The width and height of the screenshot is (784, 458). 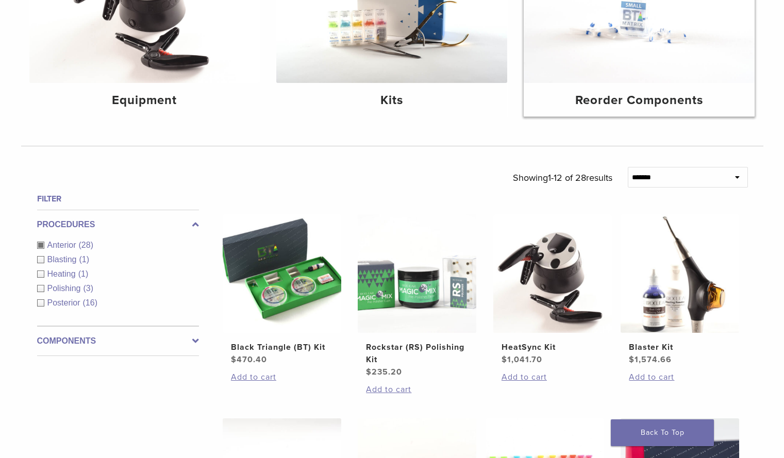 What do you see at coordinates (553, 274) in the screenshot?
I see `img: HeatSync Kit` at bounding box center [553, 274].